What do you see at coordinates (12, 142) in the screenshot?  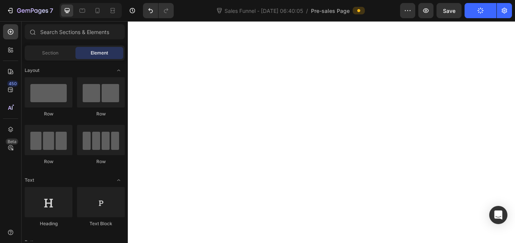 I see `div: Beta` at bounding box center [12, 142].